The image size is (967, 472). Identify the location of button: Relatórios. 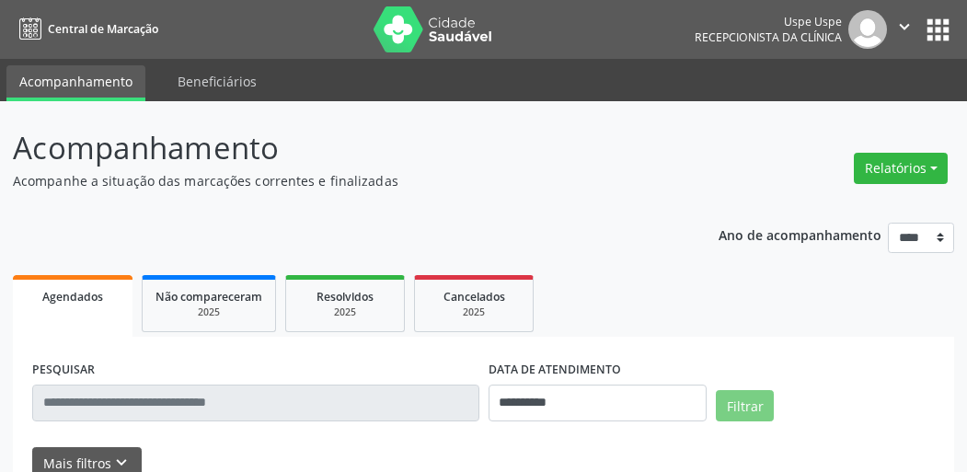
(901, 168).